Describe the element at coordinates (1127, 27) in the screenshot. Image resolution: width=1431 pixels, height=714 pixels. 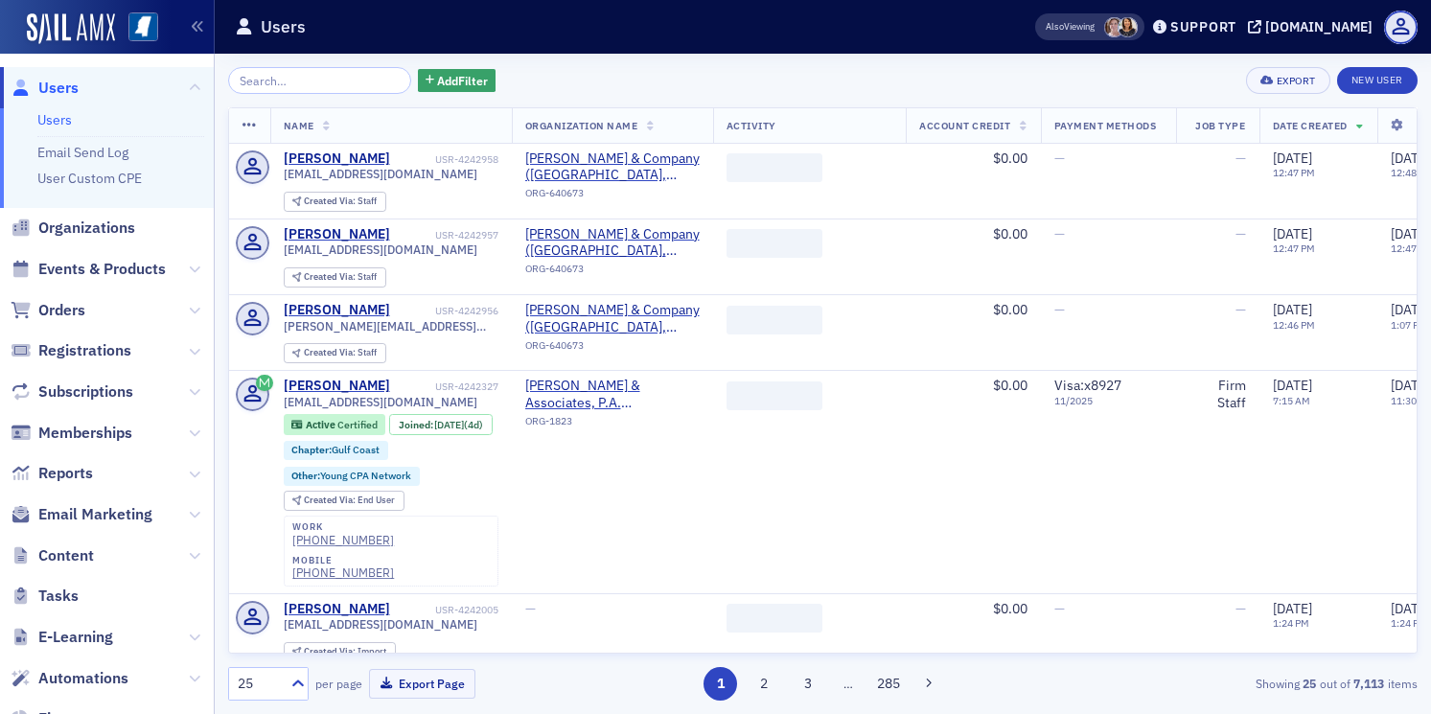
I see `span: Noma Burge` at that location.